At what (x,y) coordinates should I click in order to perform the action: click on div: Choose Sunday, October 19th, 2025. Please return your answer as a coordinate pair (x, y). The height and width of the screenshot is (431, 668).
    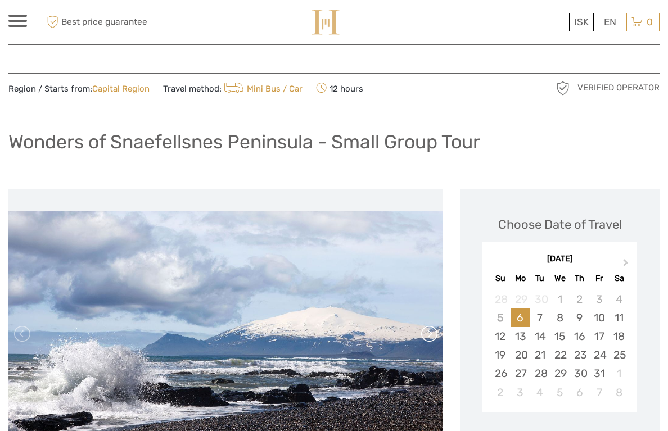
    Looking at the image, I should click on (500, 355).